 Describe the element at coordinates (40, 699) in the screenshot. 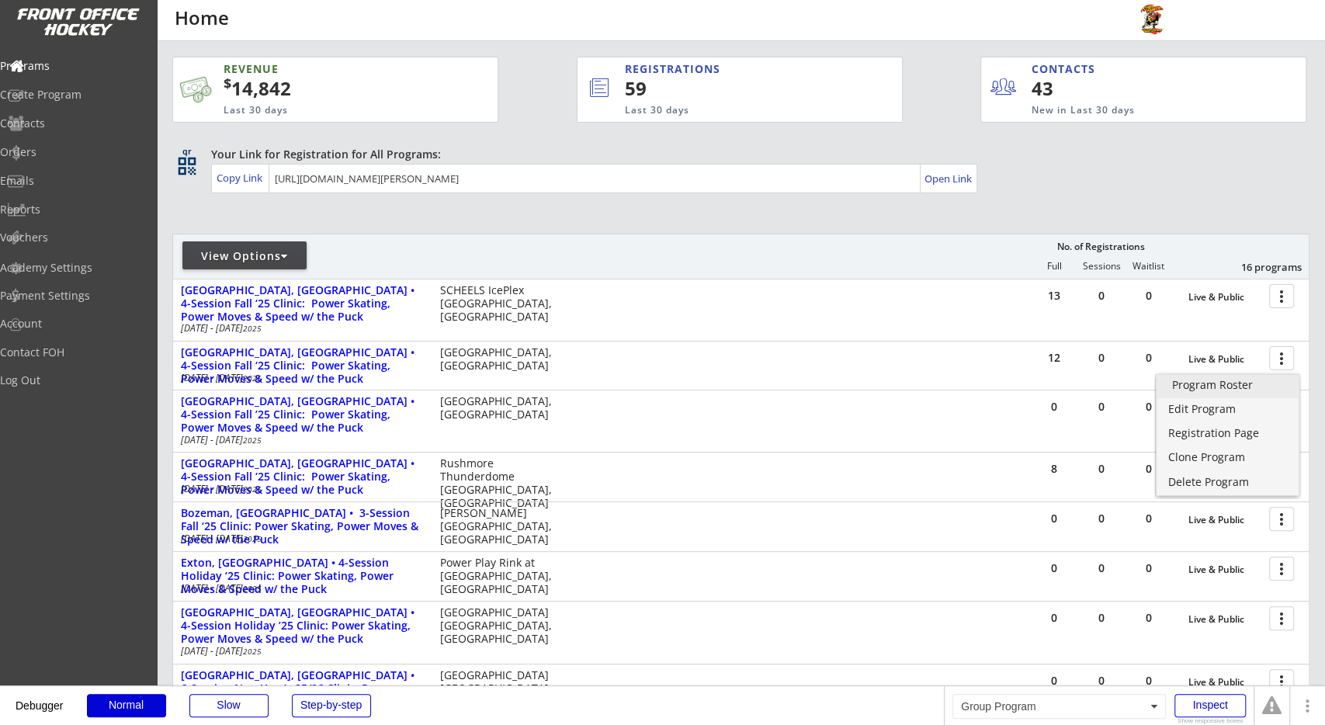

I see `div: Debugger` at that location.